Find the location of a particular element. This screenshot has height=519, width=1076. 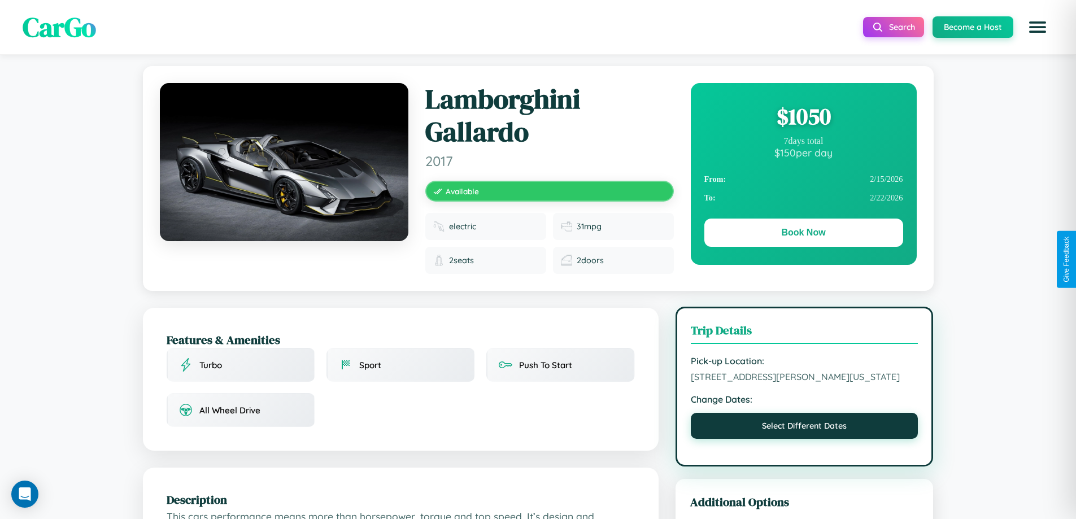

img: Fuel type is located at coordinates (439, 226).